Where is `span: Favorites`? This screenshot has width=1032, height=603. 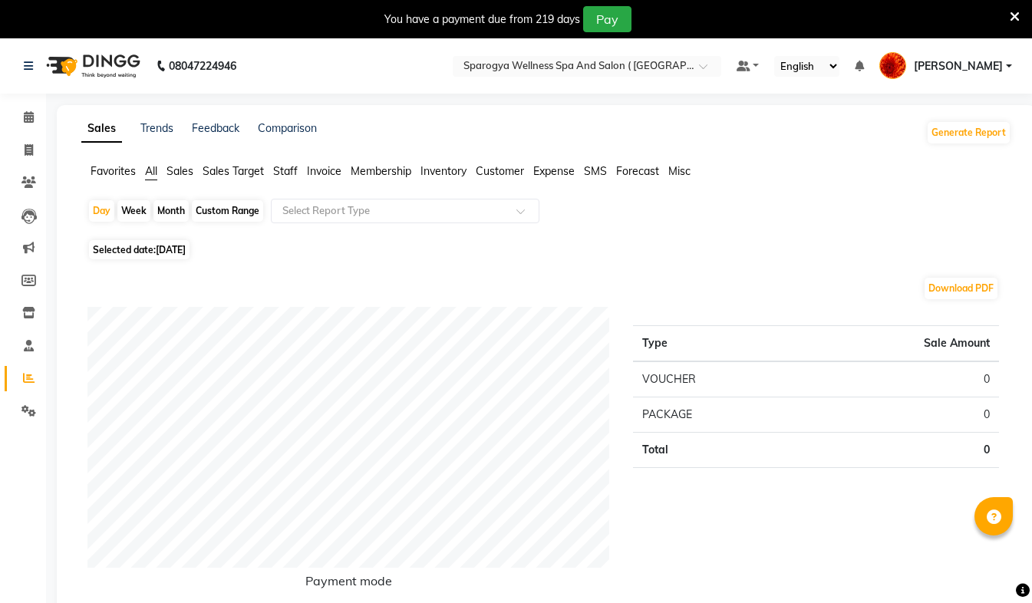
span: Favorites is located at coordinates (113, 171).